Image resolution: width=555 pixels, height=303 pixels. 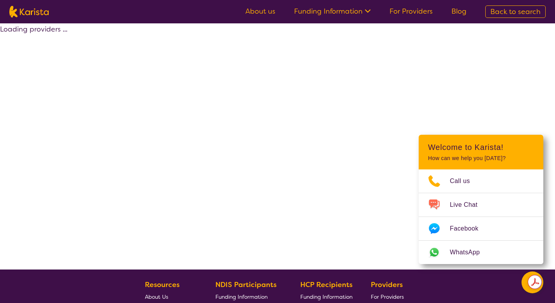 What do you see at coordinates (481, 253) in the screenshot?
I see `a: Web link opens in a new tab.` at bounding box center [481, 253].